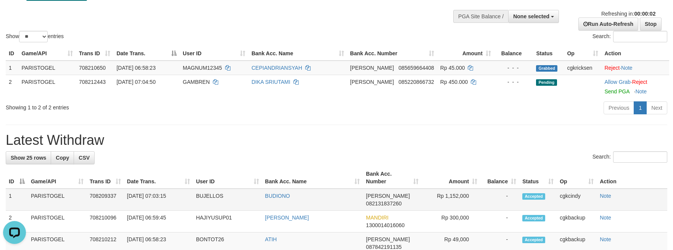 The height and width of the screenshot is (250, 673). What do you see at coordinates (92, 82) in the screenshot?
I see `span: 708212443` at bounding box center [92, 82].